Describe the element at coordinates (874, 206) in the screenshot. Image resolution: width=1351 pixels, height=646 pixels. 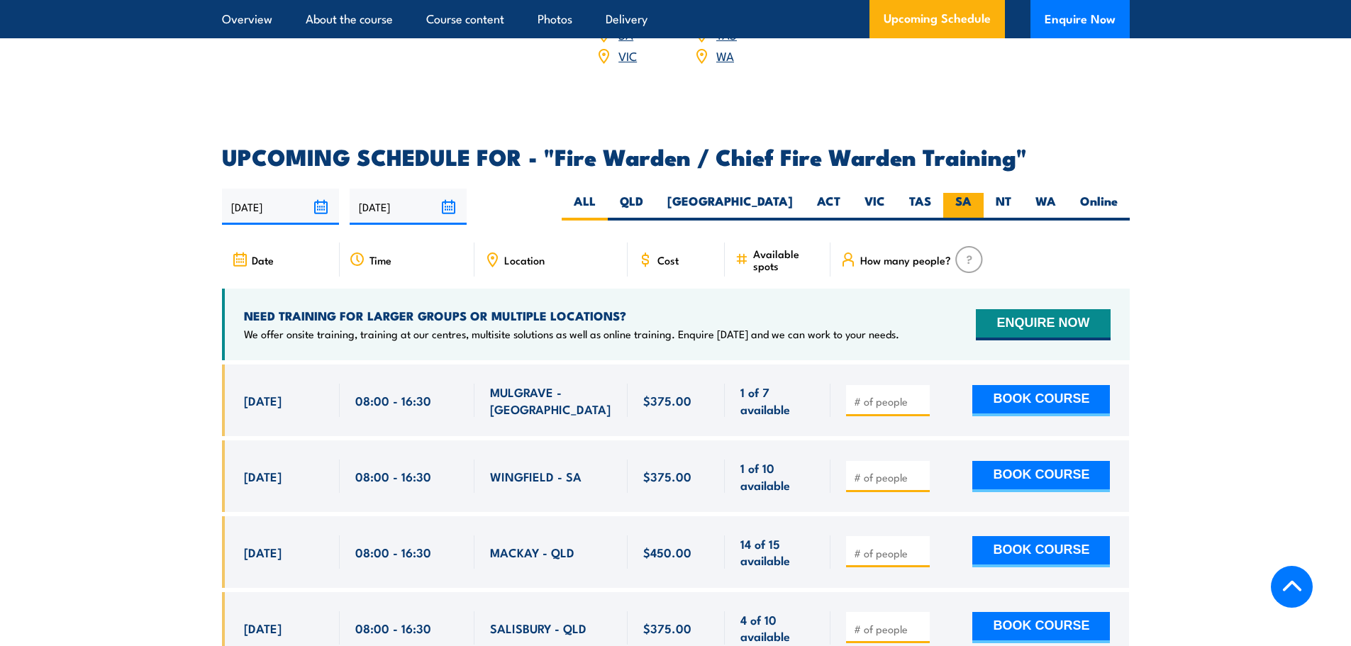
I see `label: VIC` at that location.